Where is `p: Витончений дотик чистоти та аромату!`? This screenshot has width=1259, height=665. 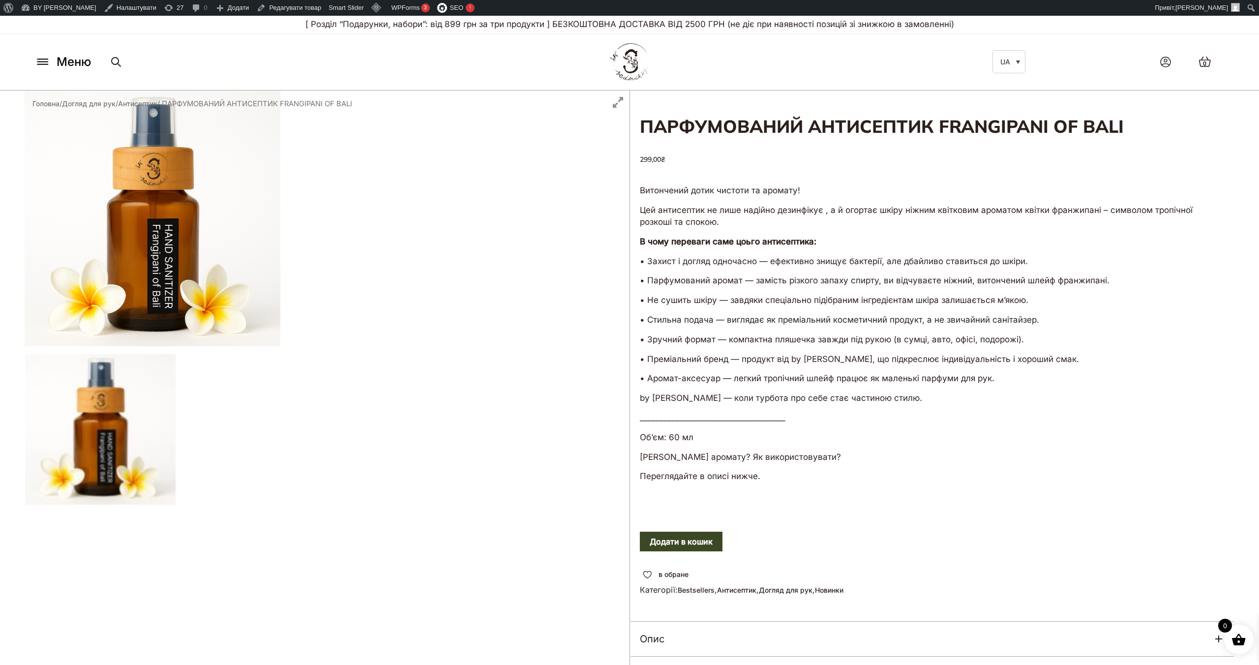
p: Витончений дотик чистоти та аромату! is located at coordinates (932, 191).